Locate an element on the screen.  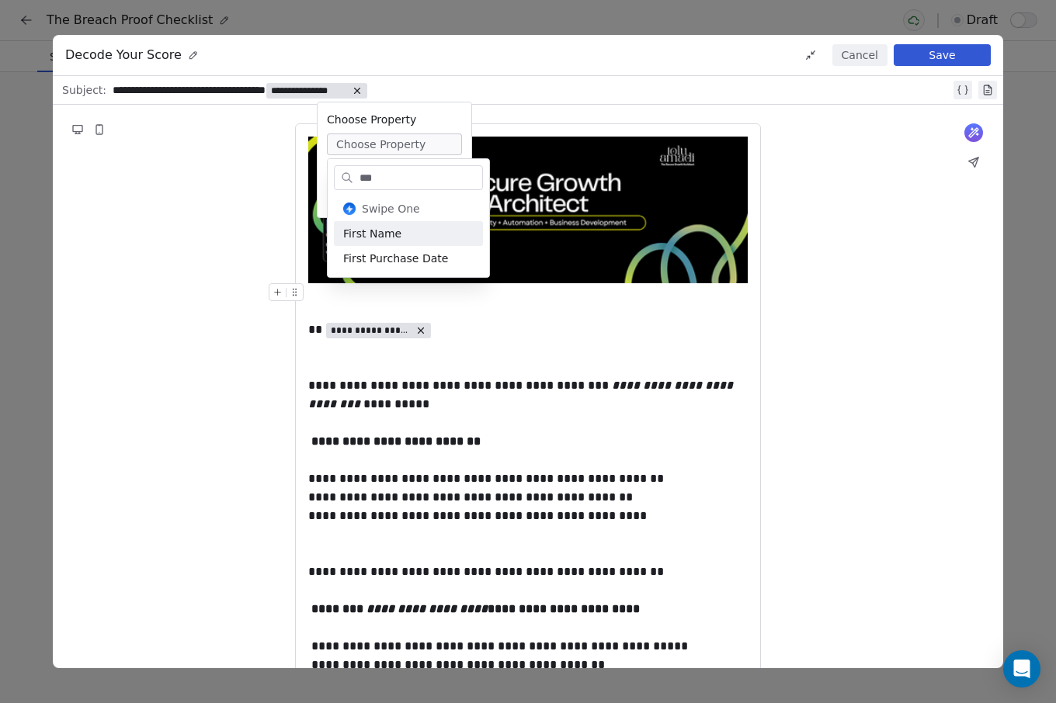
div: Swipe One is located at coordinates (418, 209).